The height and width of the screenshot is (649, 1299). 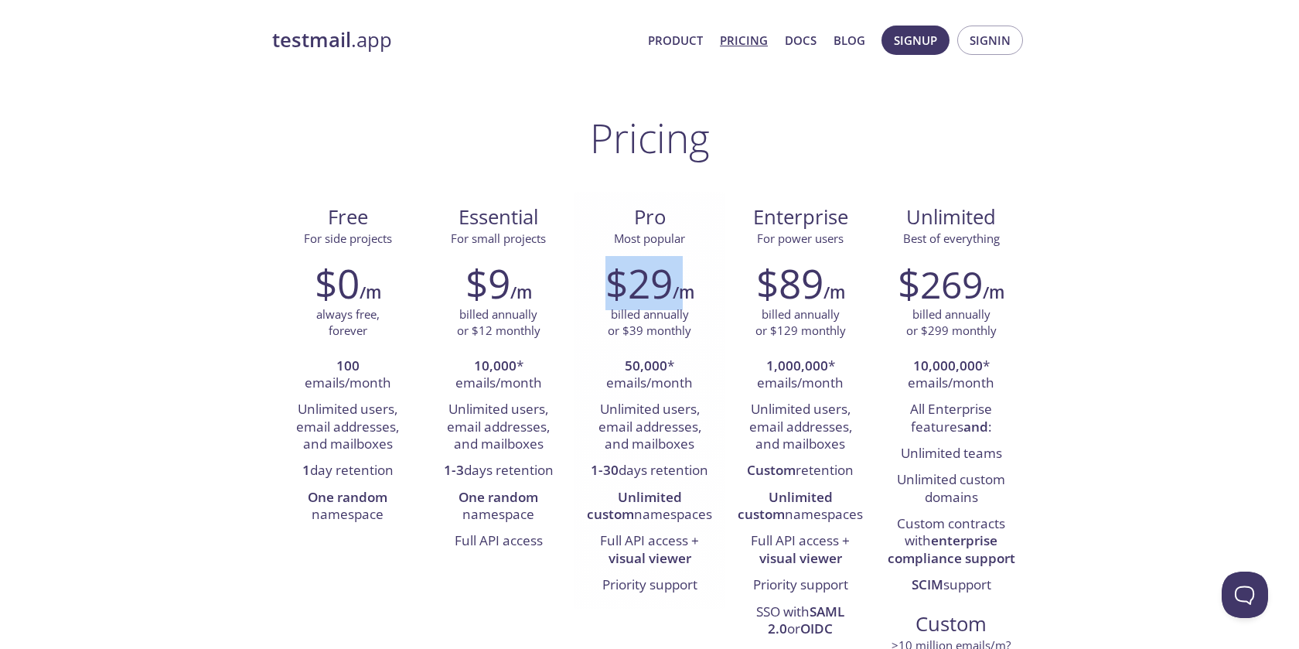 I want to click on p: always free, forever, so click(x=348, y=323).